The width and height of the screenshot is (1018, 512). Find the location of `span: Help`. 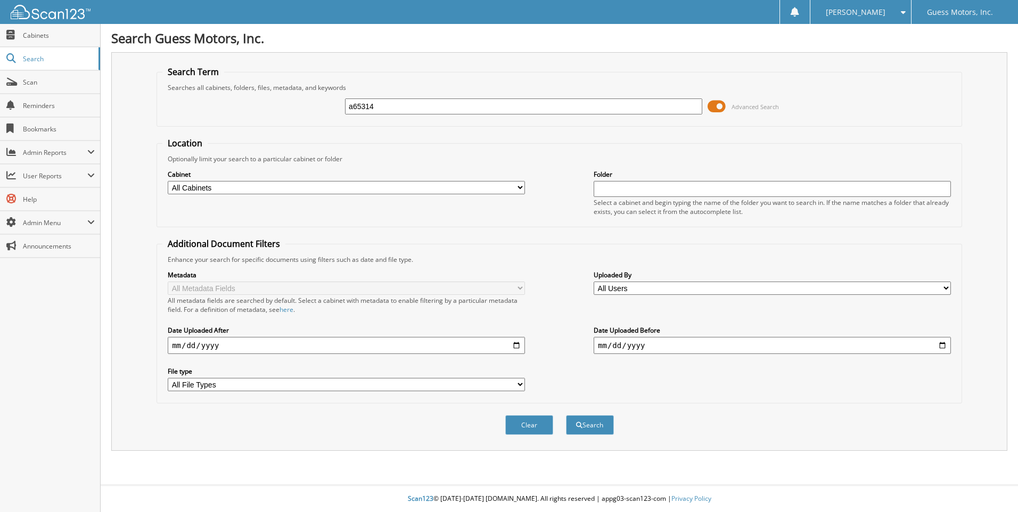

span: Help is located at coordinates (59, 199).